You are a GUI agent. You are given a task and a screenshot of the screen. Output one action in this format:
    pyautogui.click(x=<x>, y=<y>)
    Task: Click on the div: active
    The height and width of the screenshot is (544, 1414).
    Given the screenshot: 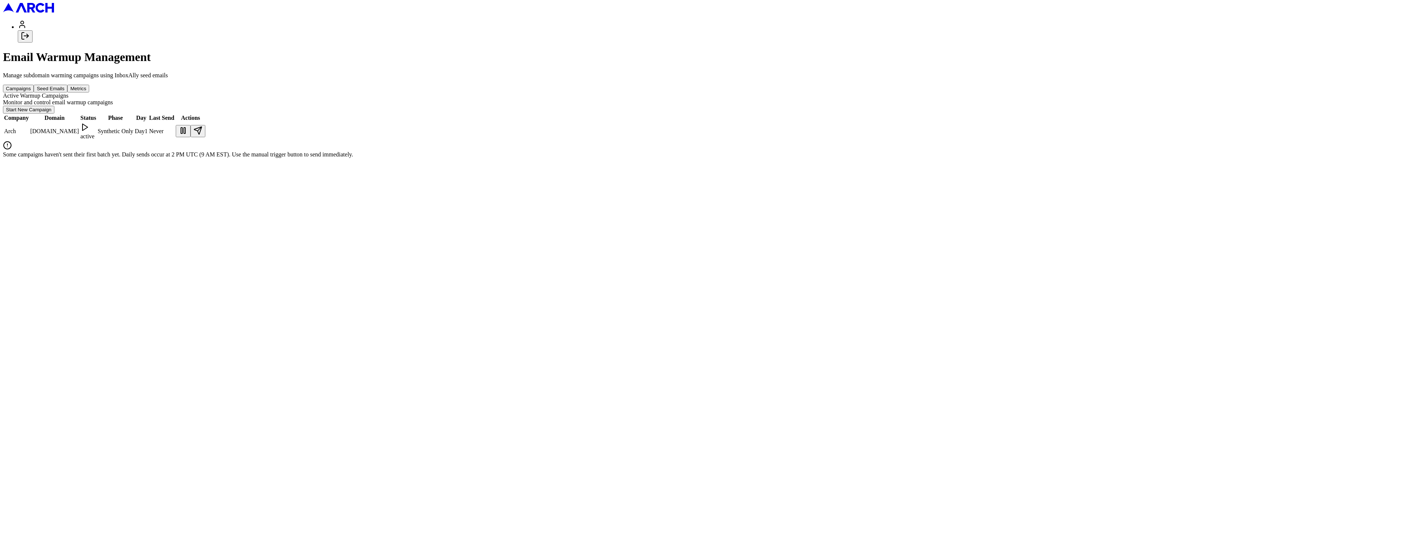 What is the action you would take?
    pyautogui.click(x=88, y=137)
    